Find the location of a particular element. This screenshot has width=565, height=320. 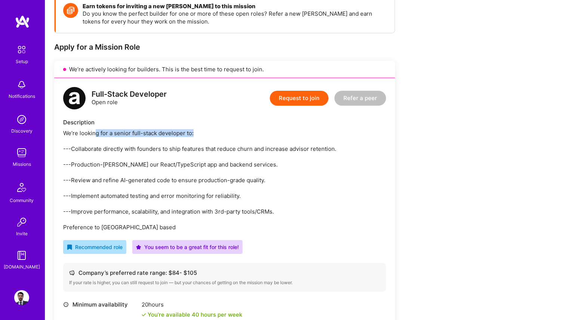

div: 20 hours is located at coordinates (192, 305).